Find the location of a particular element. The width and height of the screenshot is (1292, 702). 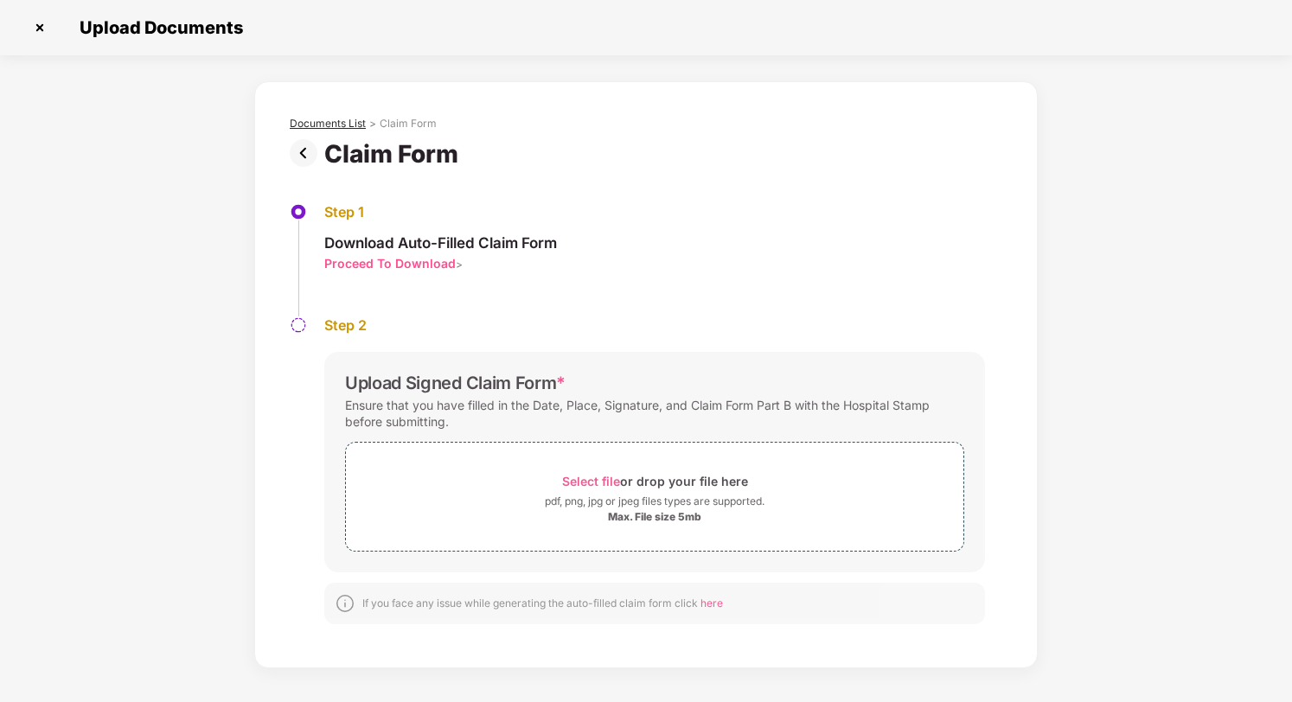

img: svg+xml;base64,PHN2ZyBpZD0iQ3Jvc3MtMzJ4MzIiIHhtbG5zPSJodHRwOi8vd3d3LnczLm9yZy8yMDAwL3N2ZyIgd2lkdG... is located at coordinates (40, 28).